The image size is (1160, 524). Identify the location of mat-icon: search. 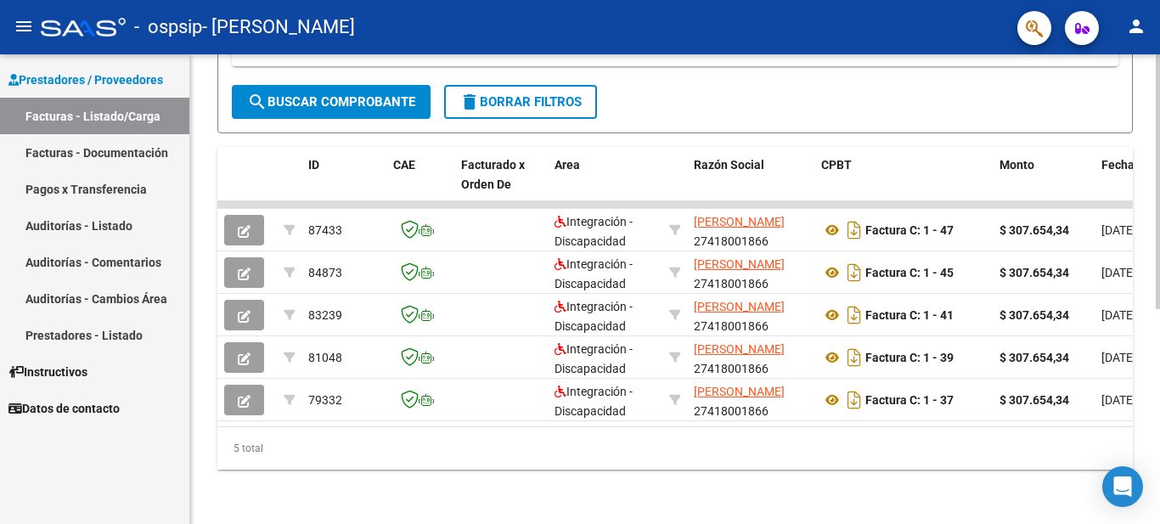
(257, 102).